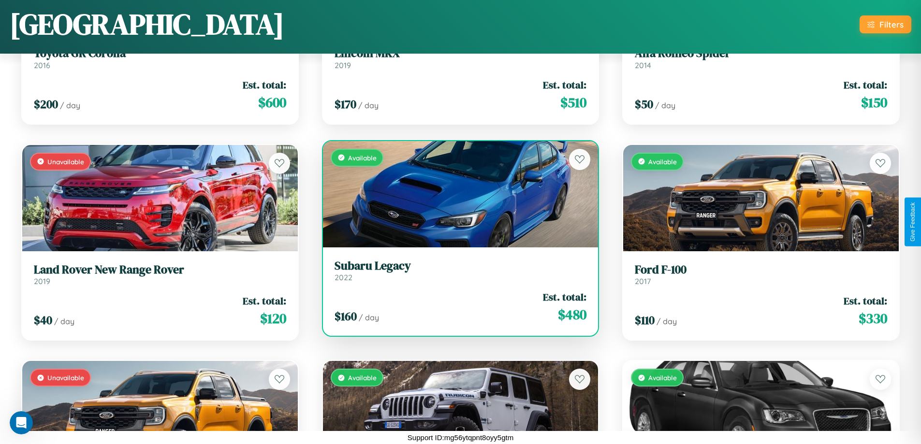 The image size is (921, 444). I want to click on span: $ 480, so click(572, 315).